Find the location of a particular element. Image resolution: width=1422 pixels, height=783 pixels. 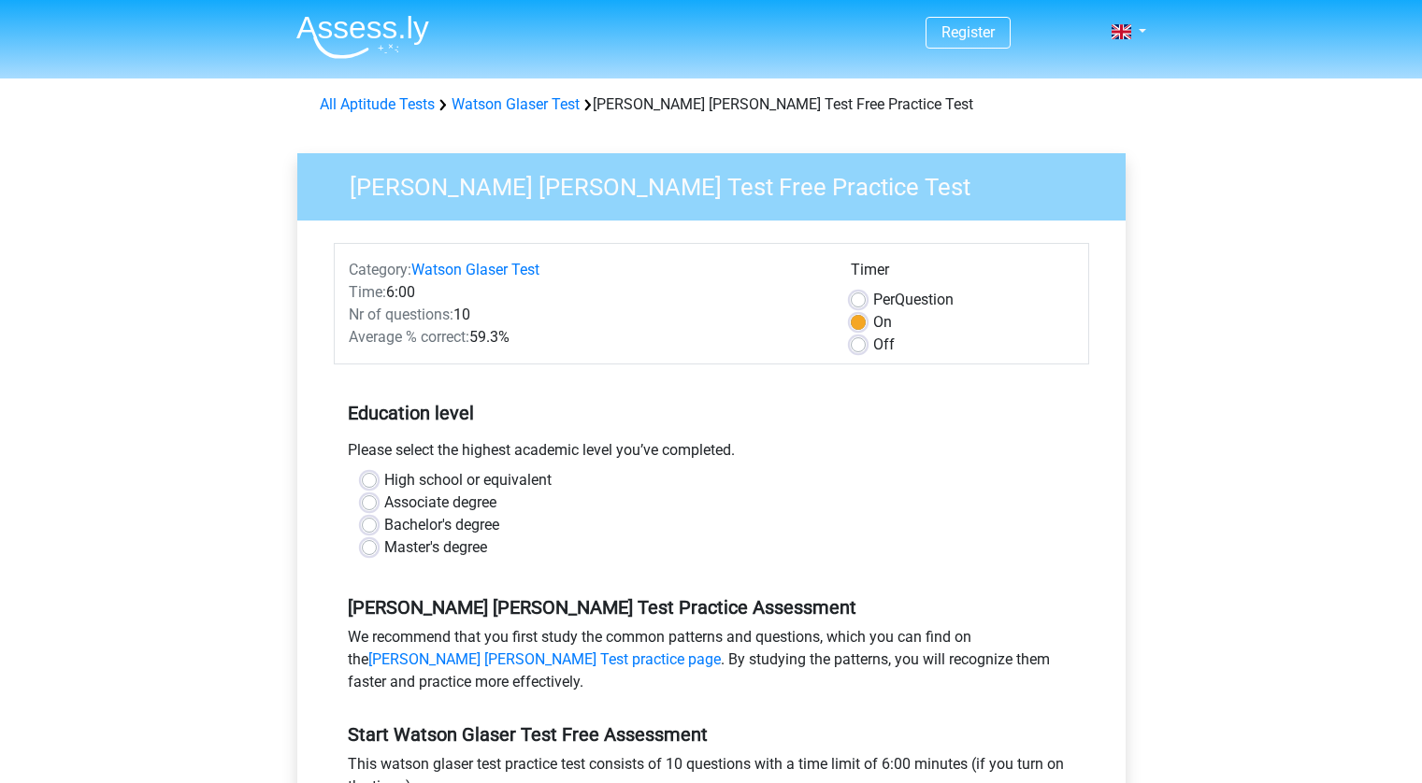

a: All Aptitude Tests is located at coordinates (377, 104).